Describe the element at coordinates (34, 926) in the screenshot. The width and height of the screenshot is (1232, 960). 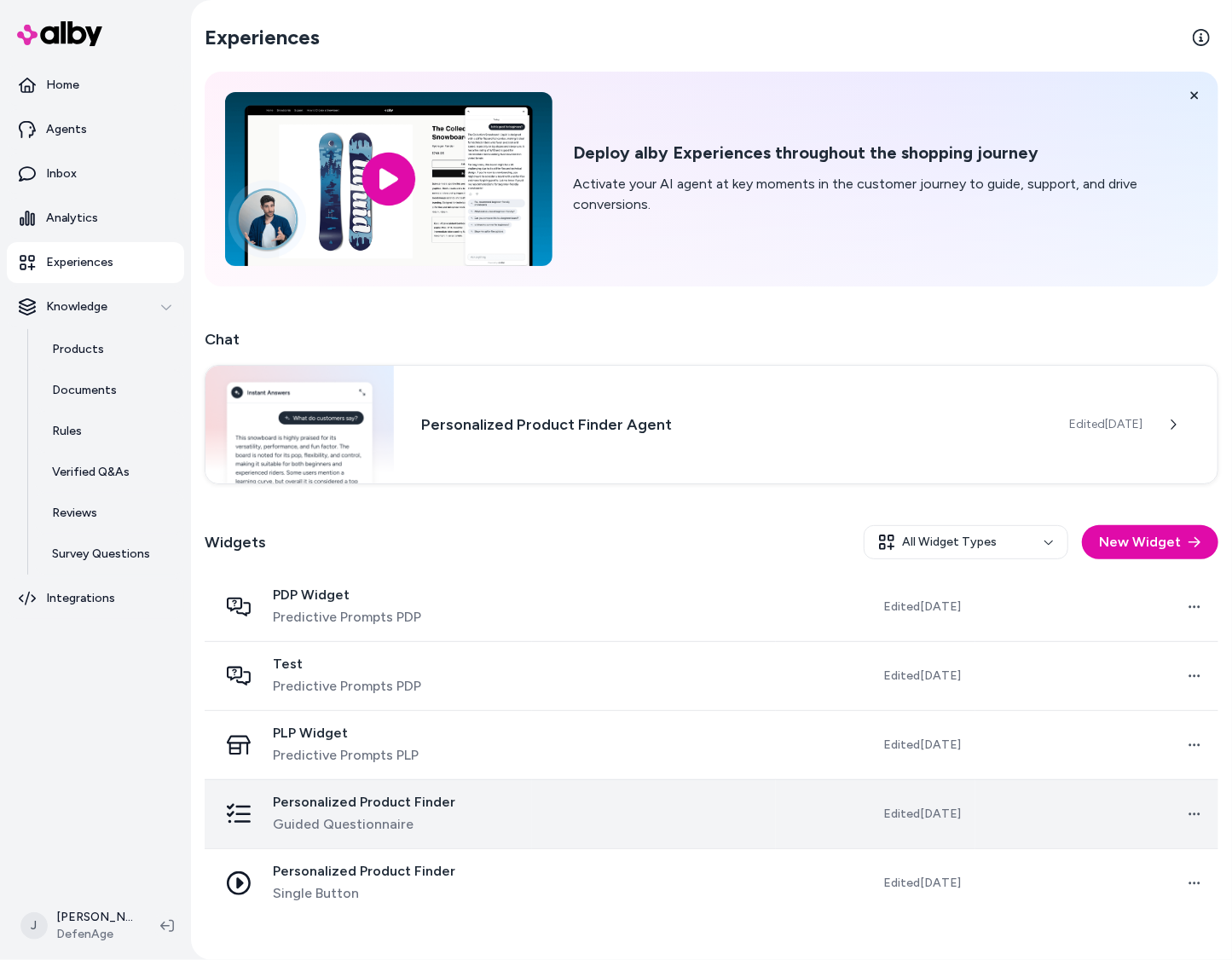
I see `span: J` at that location.